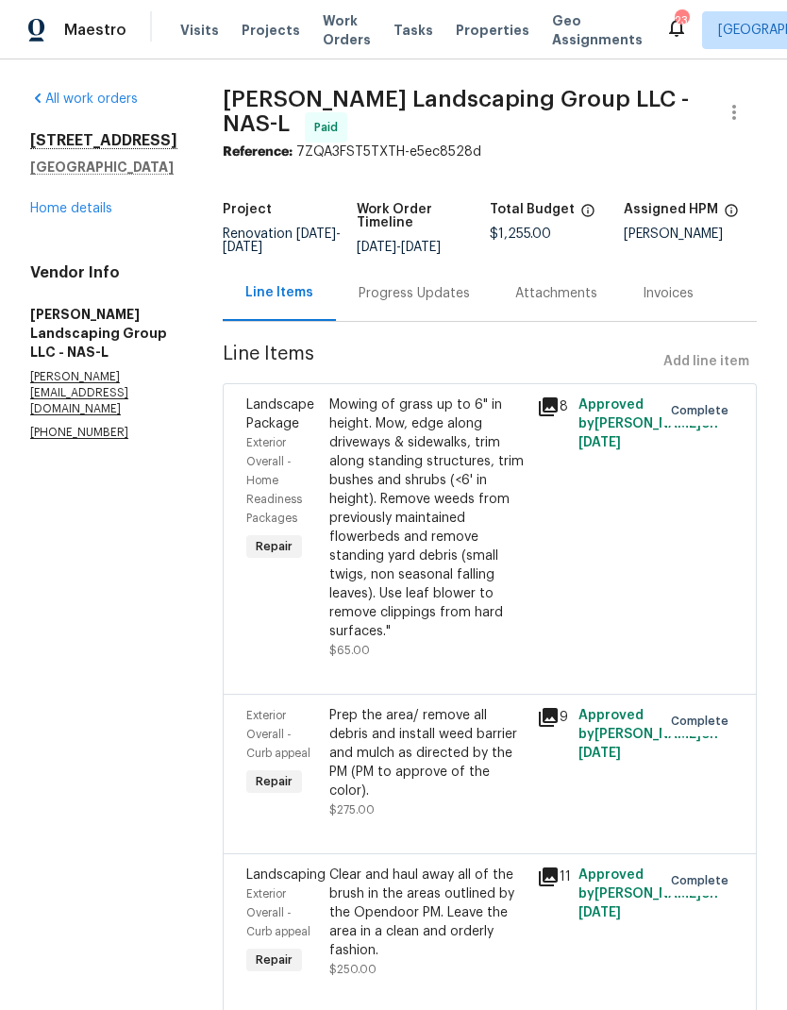  What do you see at coordinates (199, 30) in the screenshot?
I see `span: Visits` at bounding box center [199, 30].